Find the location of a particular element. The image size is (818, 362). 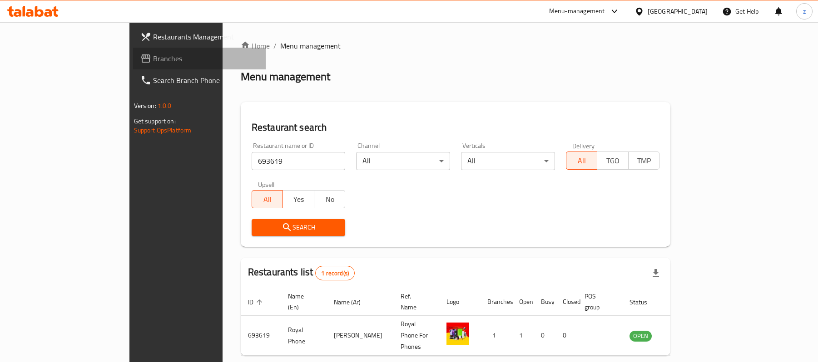

span: Menu management is located at coordinates (310, 46).